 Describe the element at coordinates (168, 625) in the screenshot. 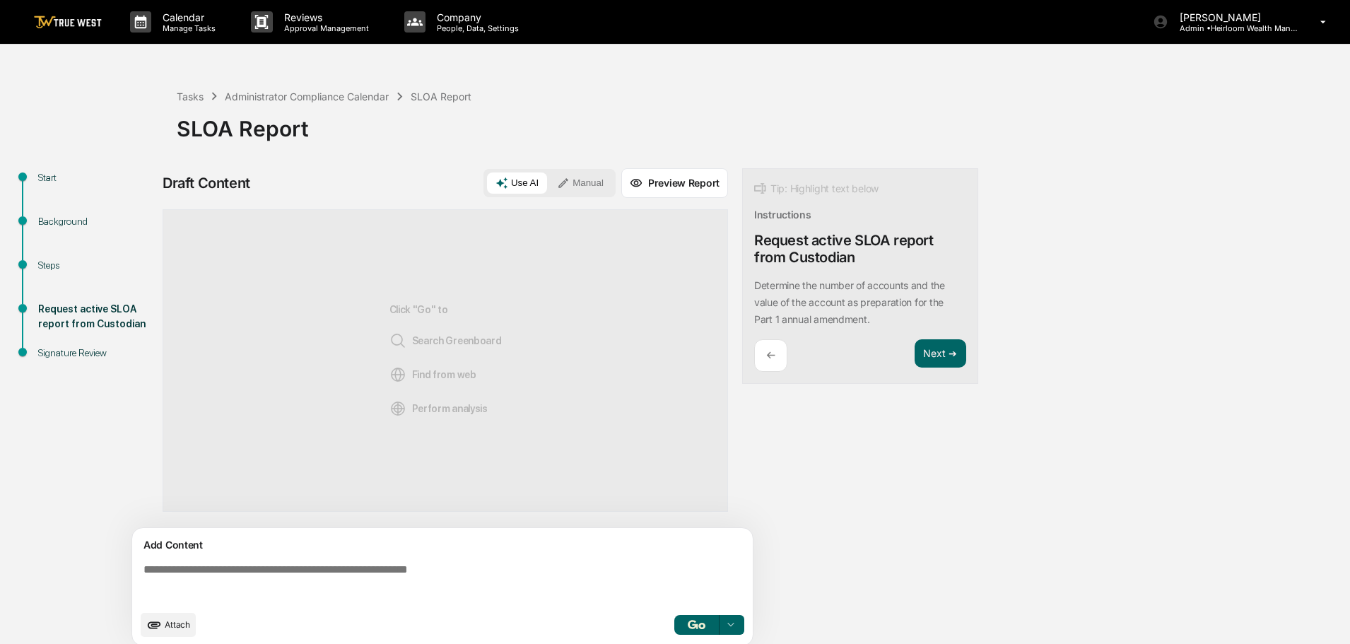

I see `button: upload document` at that location.